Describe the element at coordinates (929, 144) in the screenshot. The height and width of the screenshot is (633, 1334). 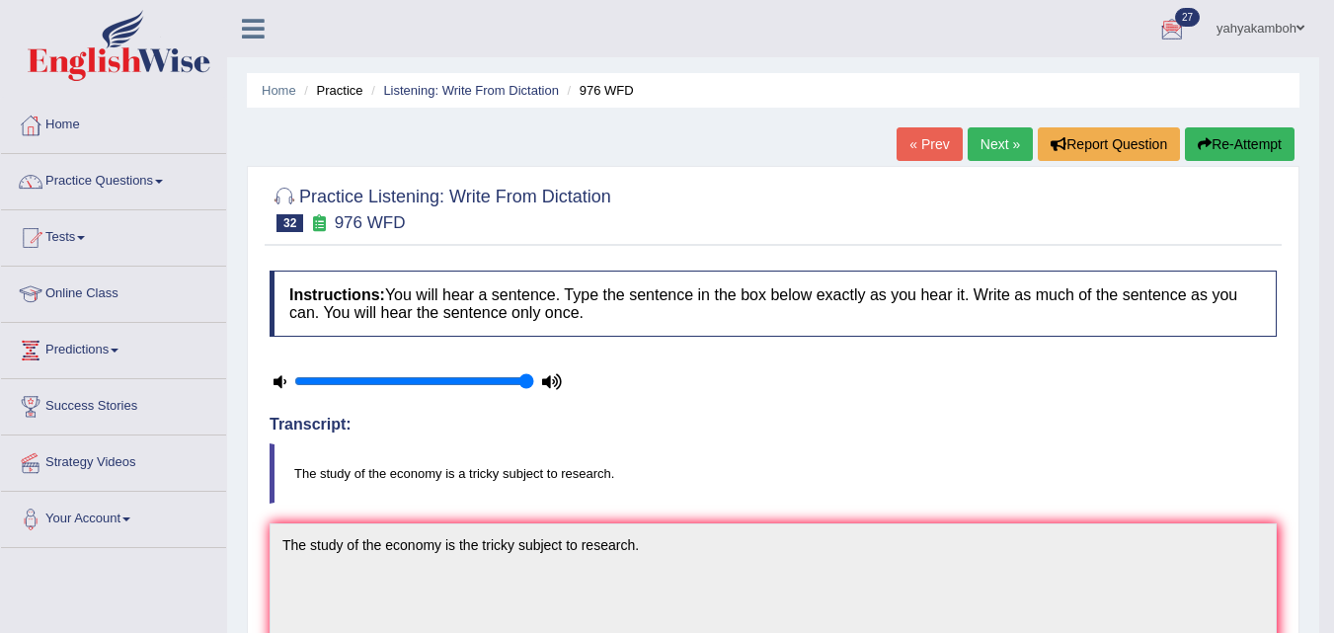
I see `a: « Prev` at that location.